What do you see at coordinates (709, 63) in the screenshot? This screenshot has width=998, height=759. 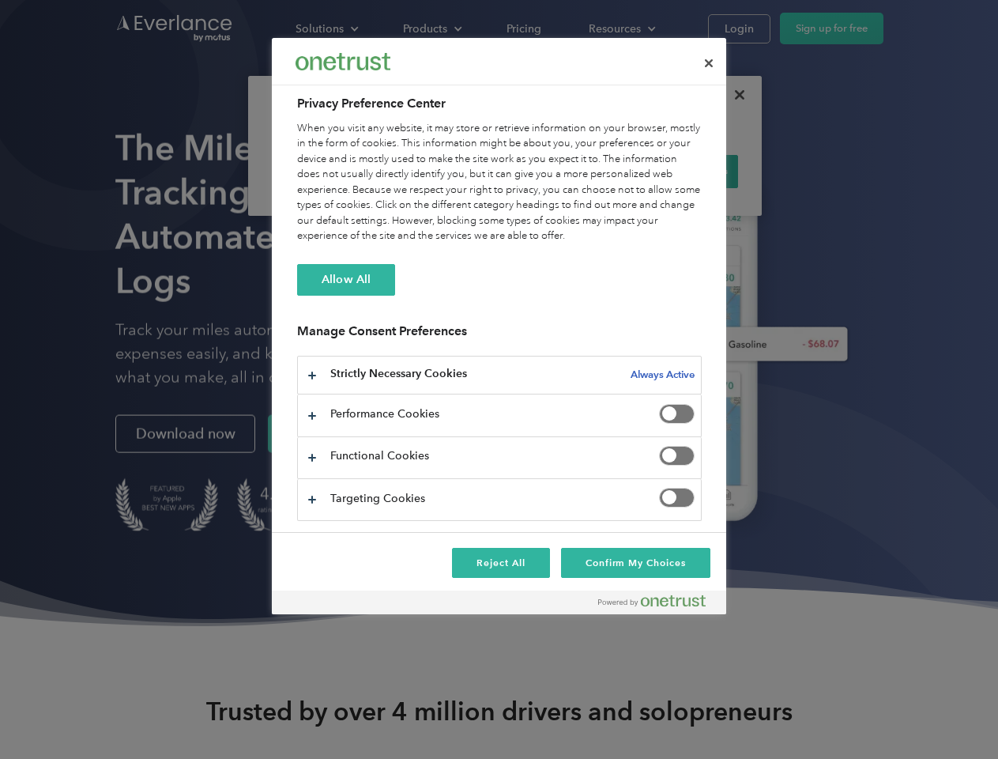 I see `button: Close` at bounding box center [709, 63].